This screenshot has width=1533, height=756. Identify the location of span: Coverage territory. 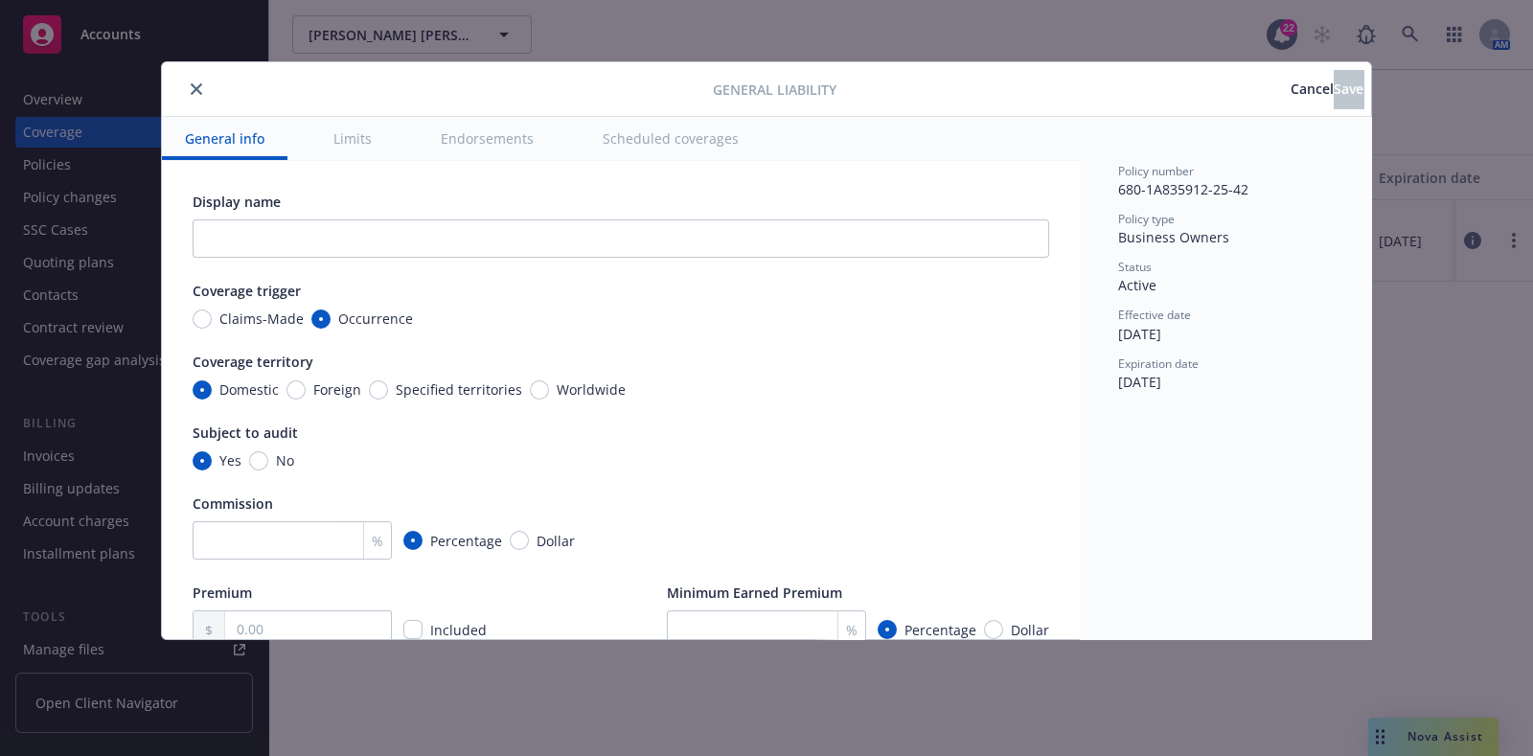
(253, 361).